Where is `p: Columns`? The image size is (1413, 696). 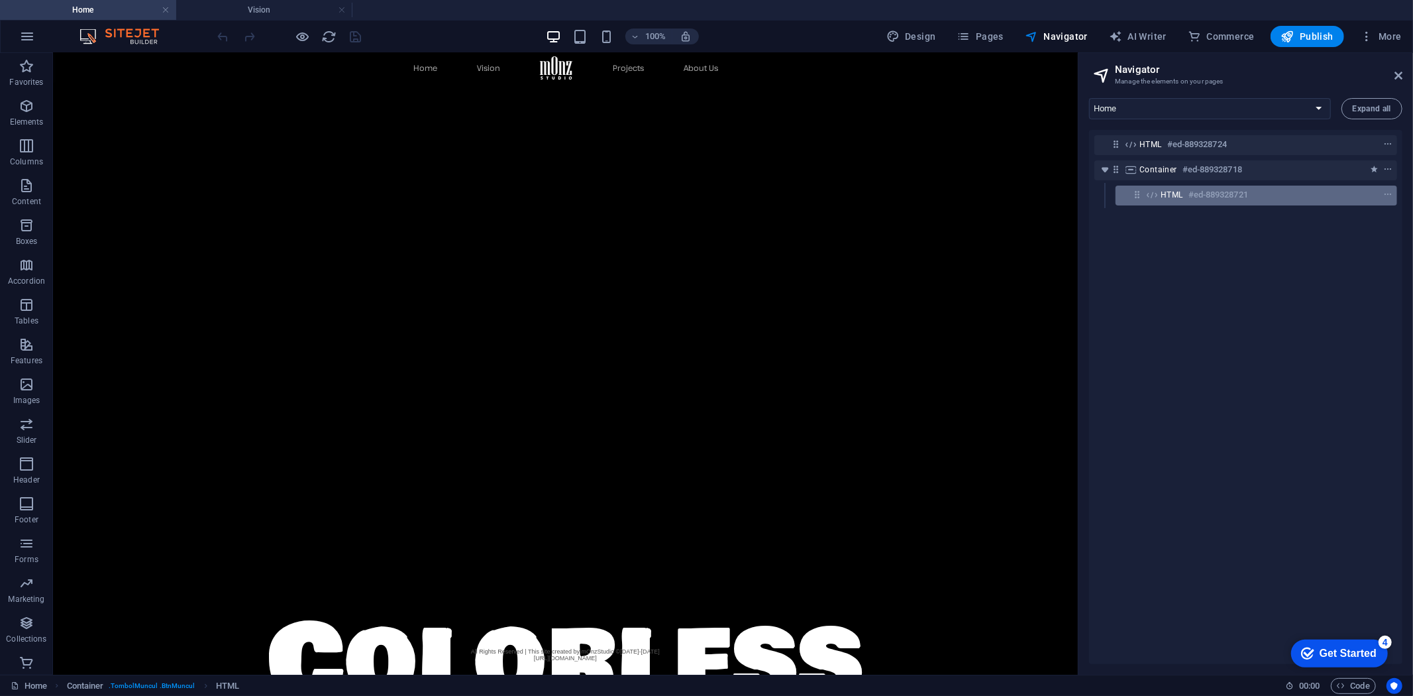
p: Columns is located at coordinates (26, 162).